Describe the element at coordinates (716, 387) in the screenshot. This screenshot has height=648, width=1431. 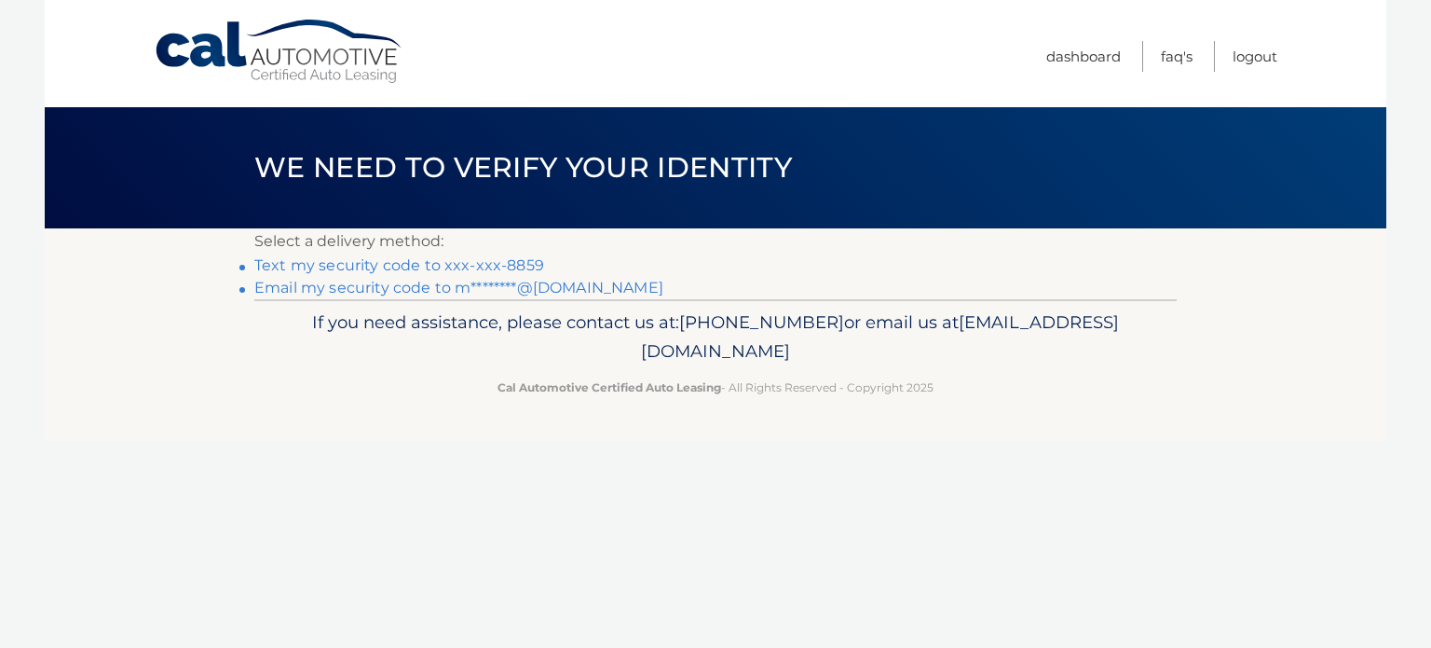
I see `p: - All Rights Reserved - Copyright 2025` at that location.